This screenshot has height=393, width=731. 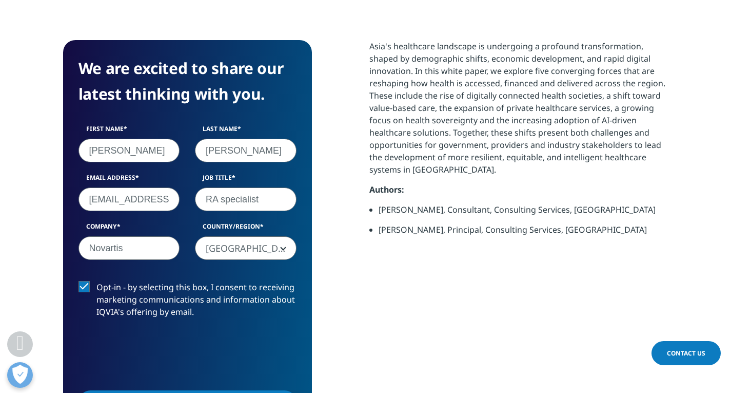 What do you see at coordinates (129, 229) in the screenshot?
I see `label: Company` at bounding box center [129, 229].